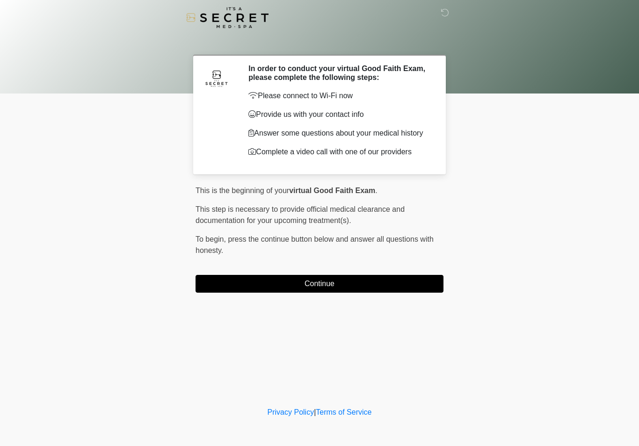 The width and height of the screenshot is (639, 446). Describe the element at coordinates (242, 190) in the screenshot. I see `span: This is the beginning of your` at that location.